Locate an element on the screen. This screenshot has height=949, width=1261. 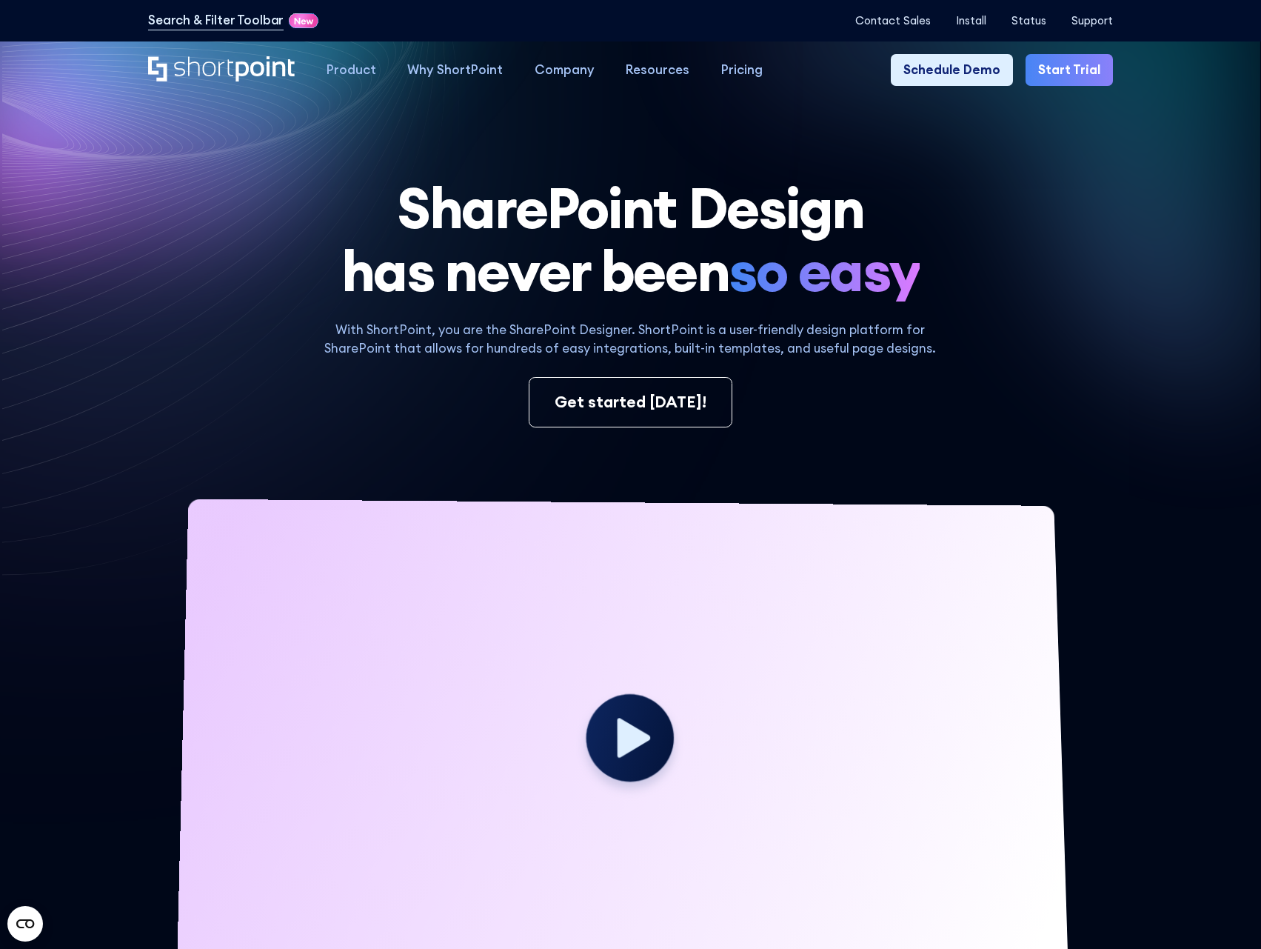
a: Why ShortPoint is located at coordinates (455, 70).